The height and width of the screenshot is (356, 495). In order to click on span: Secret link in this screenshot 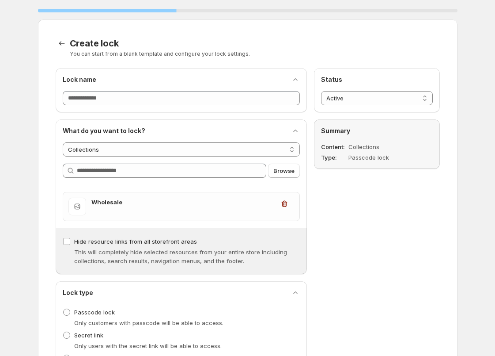, I will do `click(89, 335)`.